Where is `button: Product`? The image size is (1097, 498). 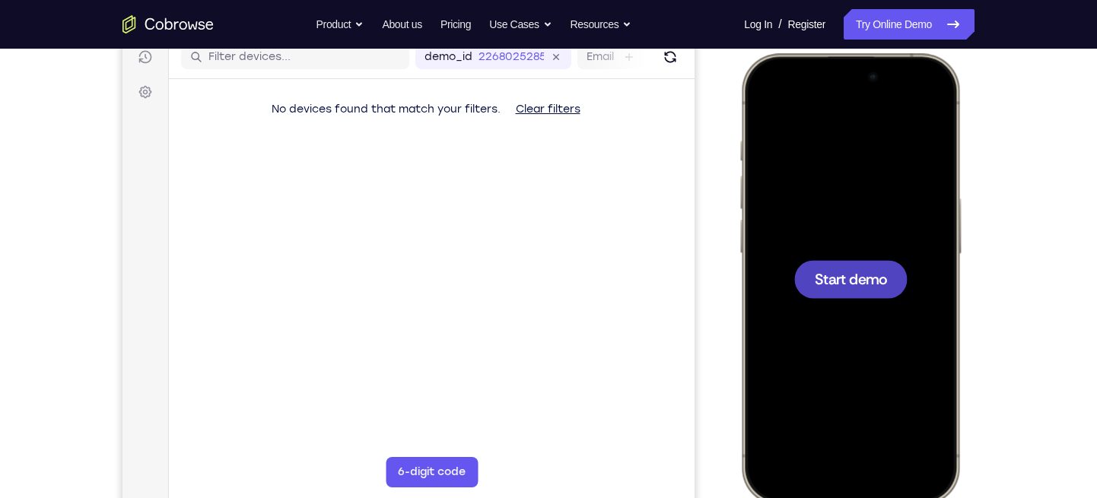 button: Product is located at coordinates (340, 24).